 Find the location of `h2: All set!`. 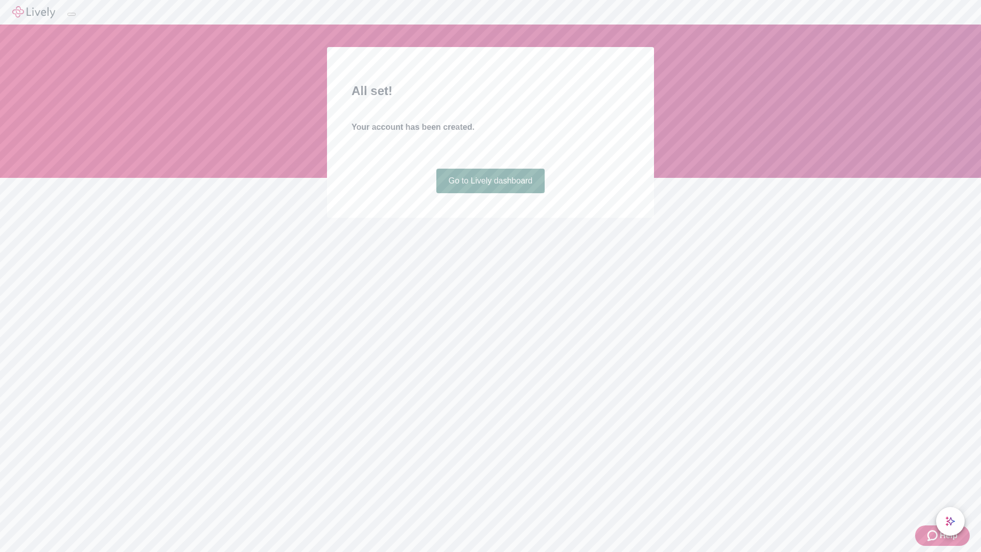

h2: All set! is located at coordinates (491, 91).